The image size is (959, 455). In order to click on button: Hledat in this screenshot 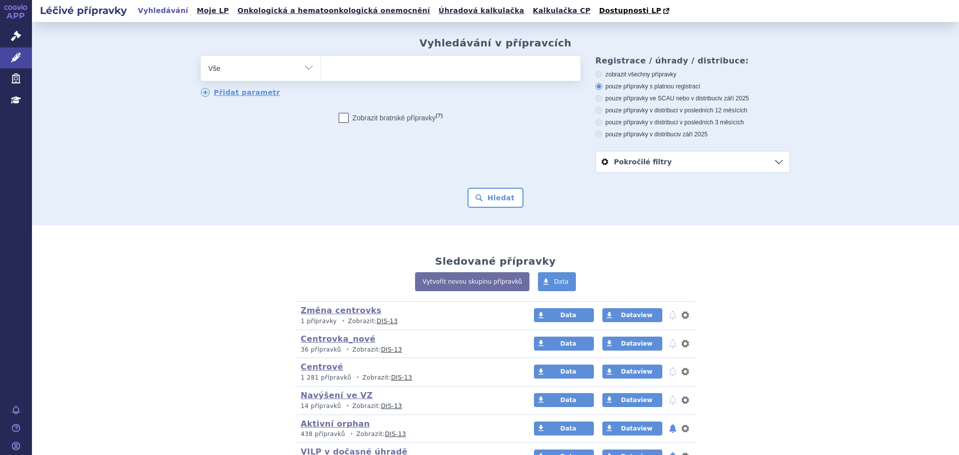, I will do `click(495, 198)`.